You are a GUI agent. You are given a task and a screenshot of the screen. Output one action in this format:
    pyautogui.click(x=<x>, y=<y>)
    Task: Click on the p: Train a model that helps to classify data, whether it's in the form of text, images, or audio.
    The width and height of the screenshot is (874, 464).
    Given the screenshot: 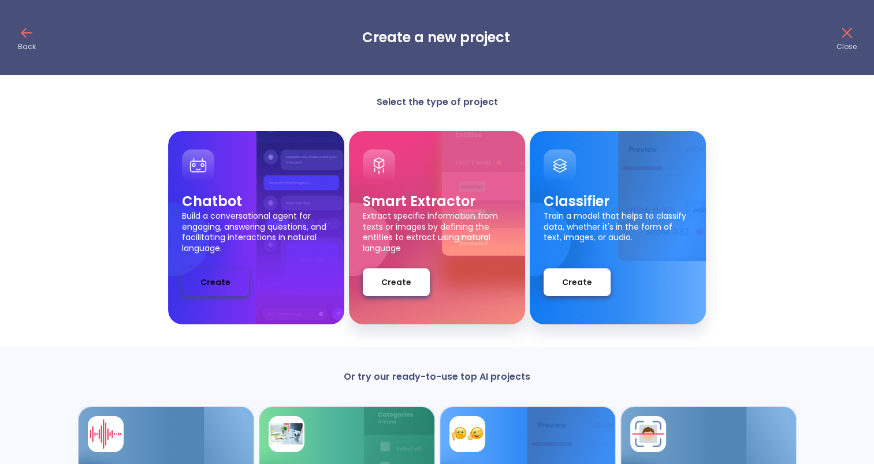 What is the action you would take?
    pyautogui.click(x=617, y=231)
    